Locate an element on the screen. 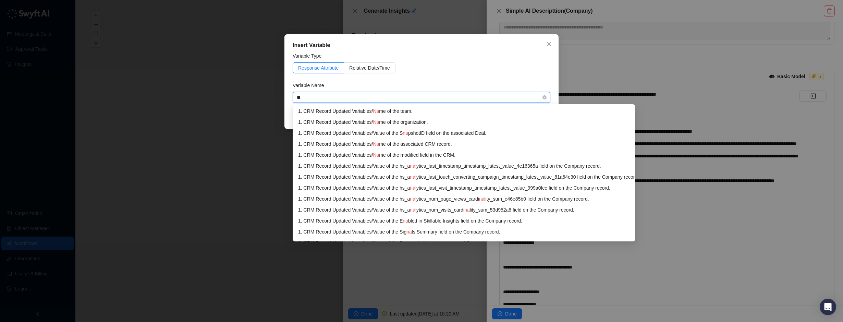  div: 1. CRM Record Updated Variables / Value of the Sig ls Summary field on the Company record. is located at coordinates (468, 232).